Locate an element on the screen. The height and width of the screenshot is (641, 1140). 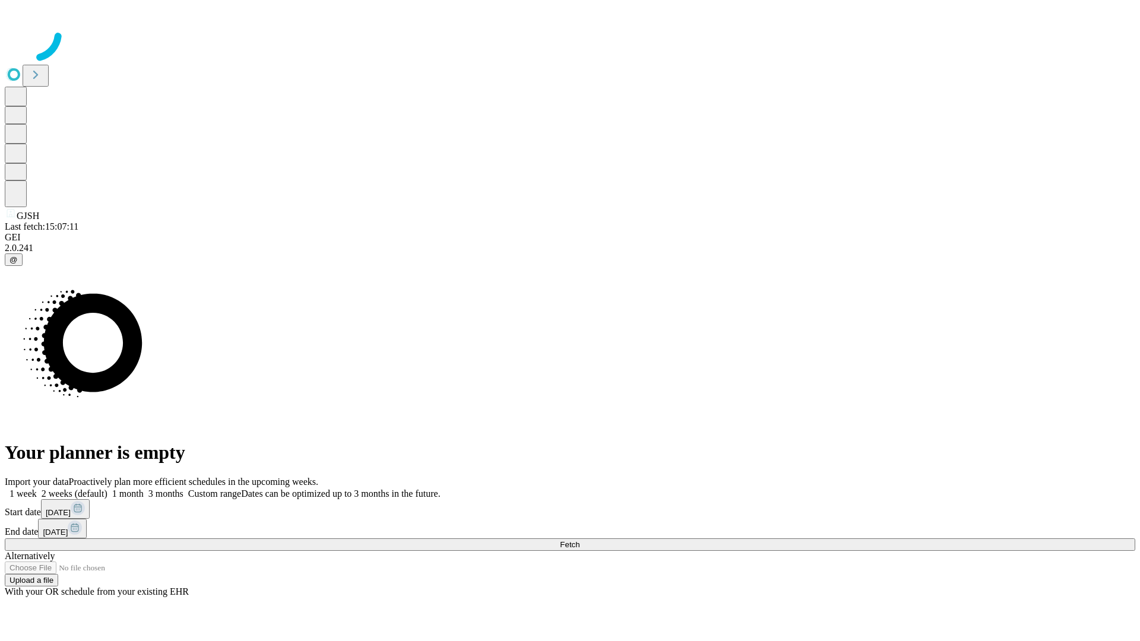
span: 1 week is located at coordinates (23, 493).